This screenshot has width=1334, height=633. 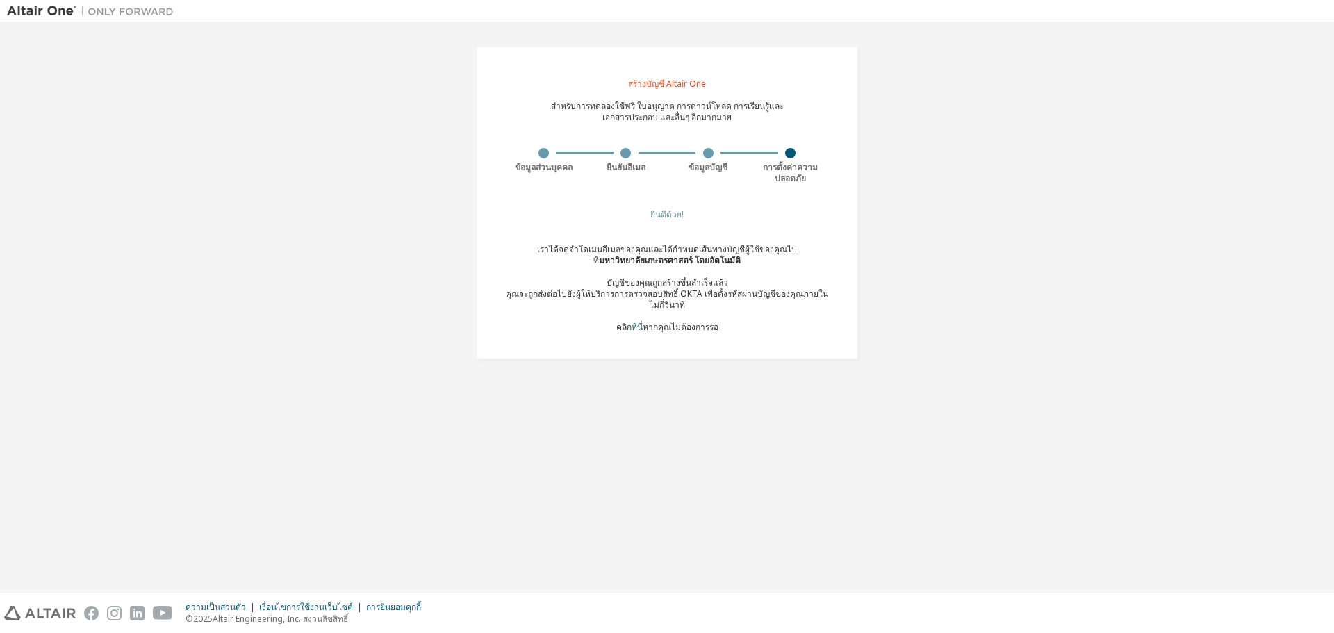 What do you see at coordinates (91, 613) in the screenshot?
I see `img: facebook.svg` at bounding box center [91, 613].